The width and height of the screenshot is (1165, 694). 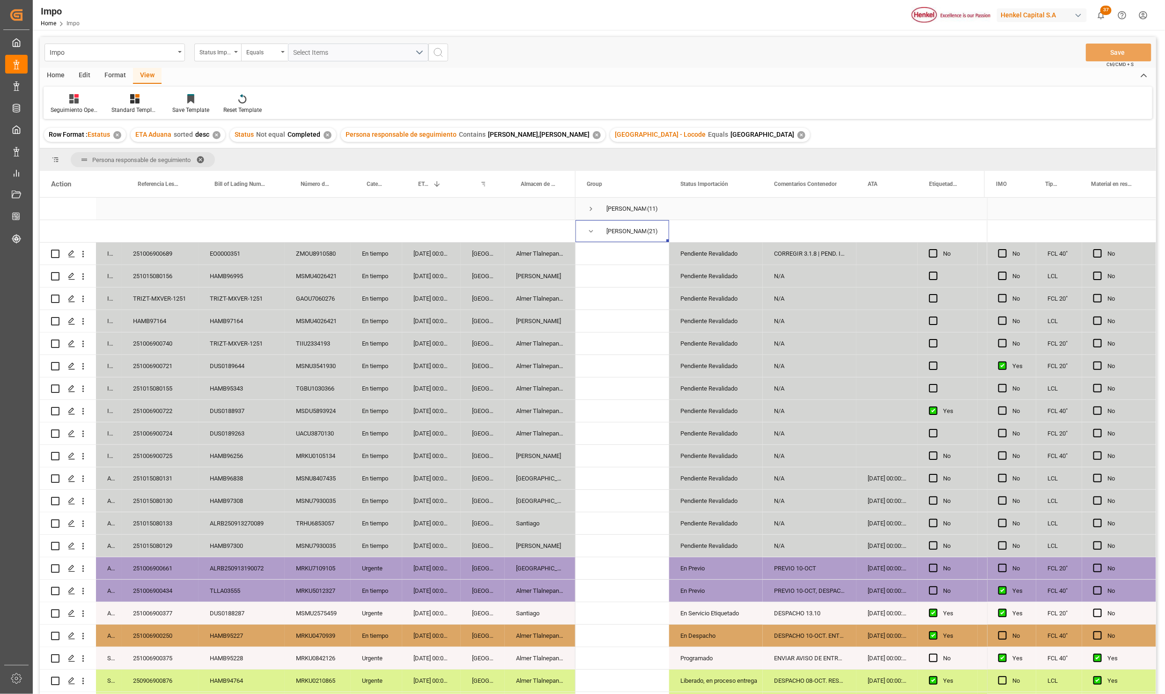 I want to click on div: PREVIO 10-OCT, so click(x=810, y=568).